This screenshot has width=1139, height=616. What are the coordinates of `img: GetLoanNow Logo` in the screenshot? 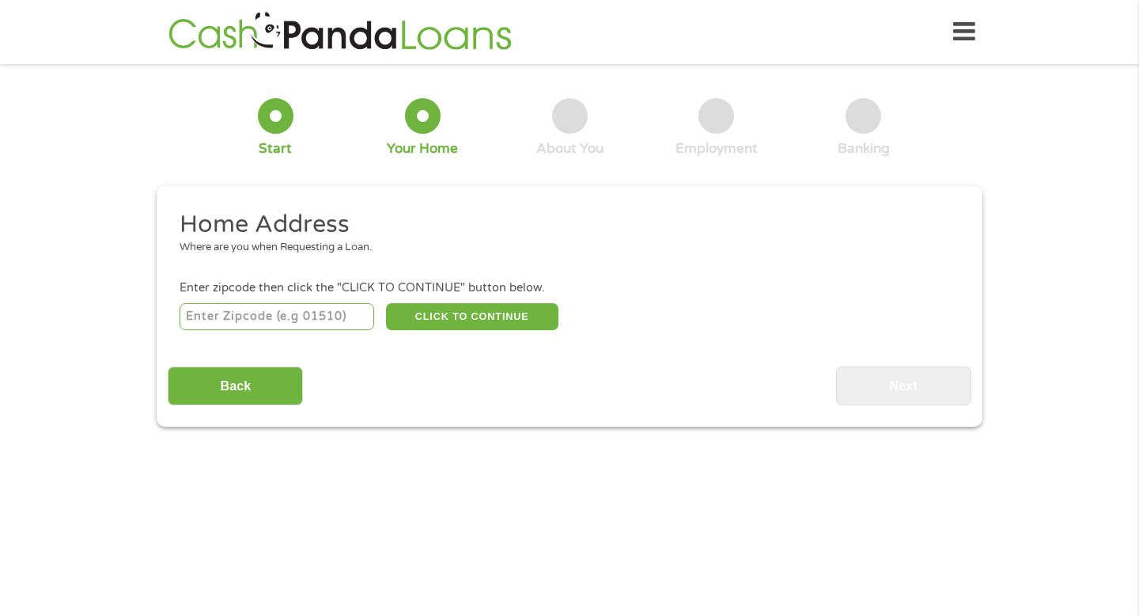 It's located at (340, 32).